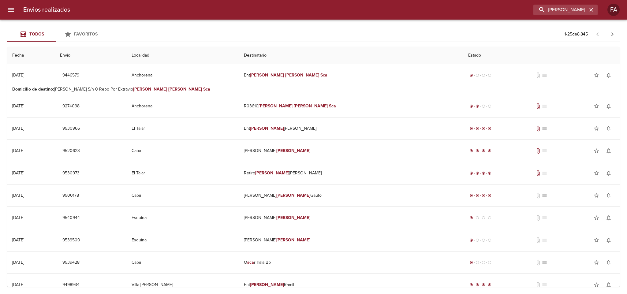 The width and height of the screenshot is (627, 294). I want to click on p: 1 - 25 de 8.845, so click(577, 34).